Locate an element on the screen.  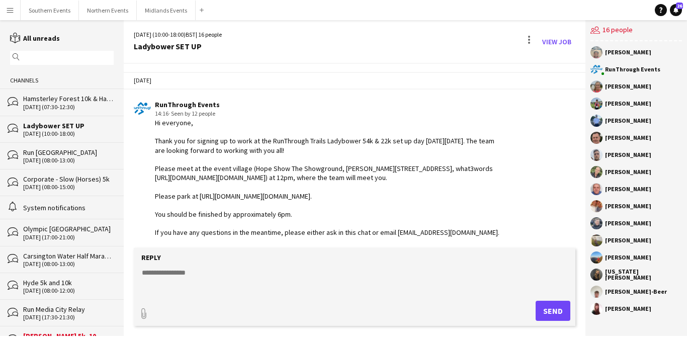
a: 26 is located at coordinates (676, 10).